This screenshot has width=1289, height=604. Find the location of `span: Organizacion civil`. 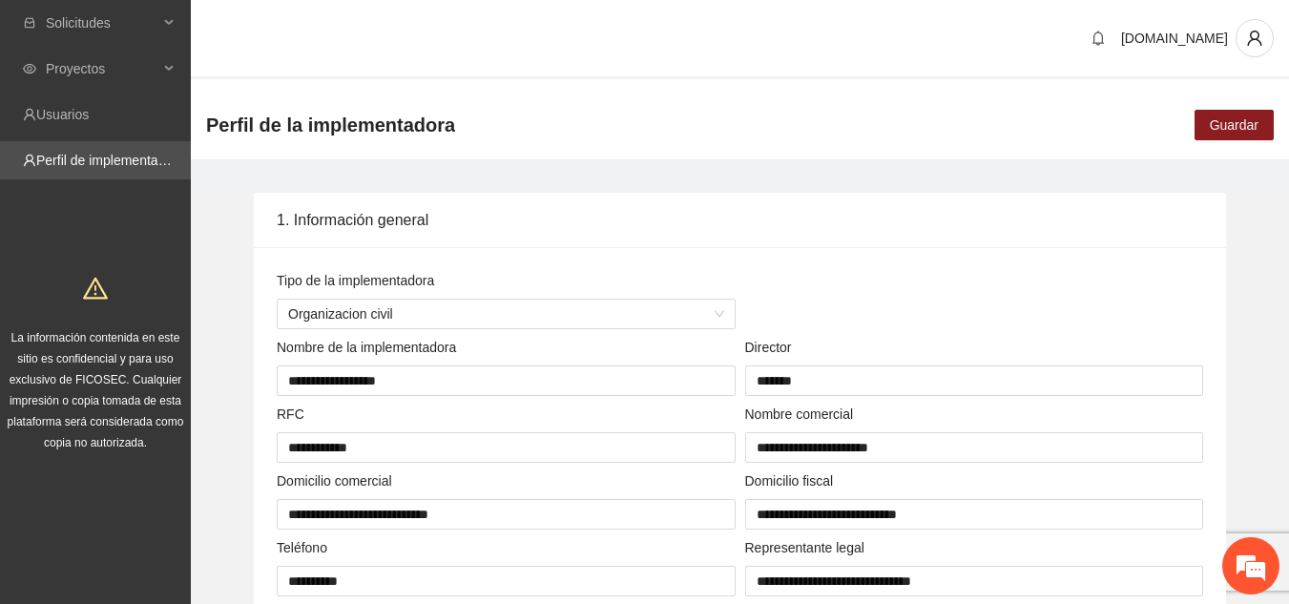

span: Organizacion civil is located at coordinates (506, 314).